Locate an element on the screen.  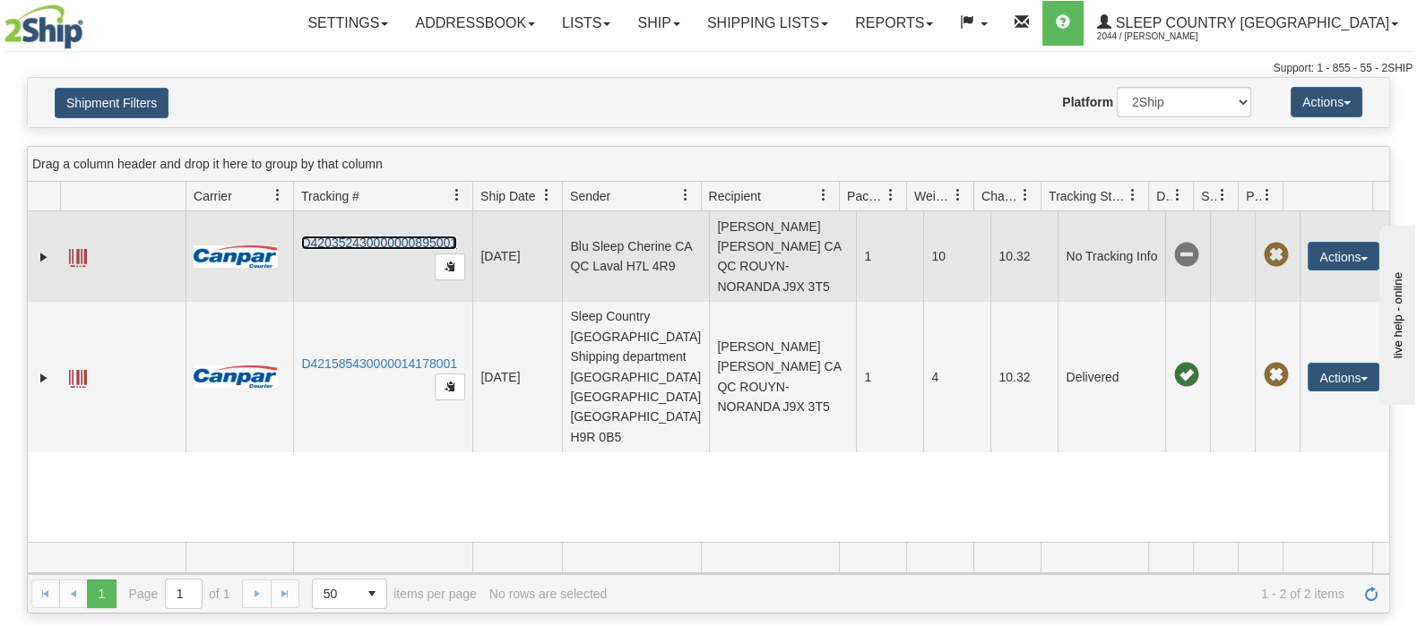
span: items per page is located at coordinates (394, 594).